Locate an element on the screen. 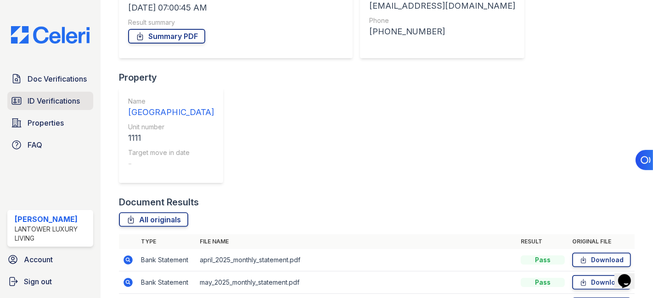 The height and width of the screenshot is (298, 653). span: Properties is located at coordinates (45, 123).